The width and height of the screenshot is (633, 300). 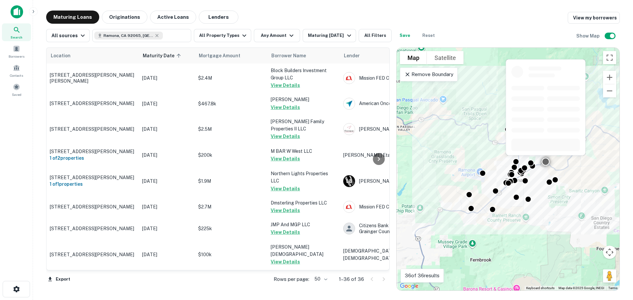 What do you see at coordinates (93, 158) in the screenshot?
I see `h6: 1 of 2 properties` at bounding box center [93, 158].